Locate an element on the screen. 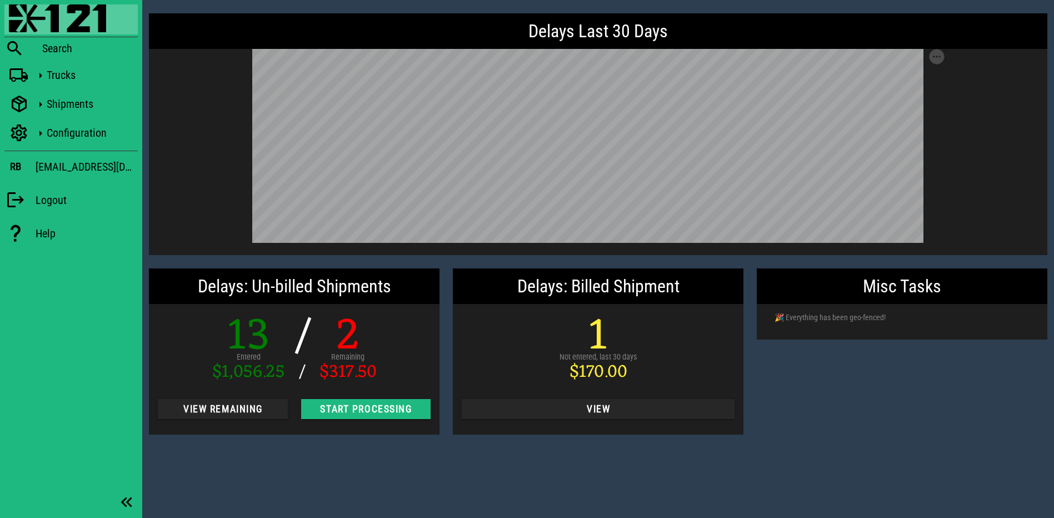 The height and width of the screenshot is (518, 1054). div: Remaining is located at coordinates (348, 357).